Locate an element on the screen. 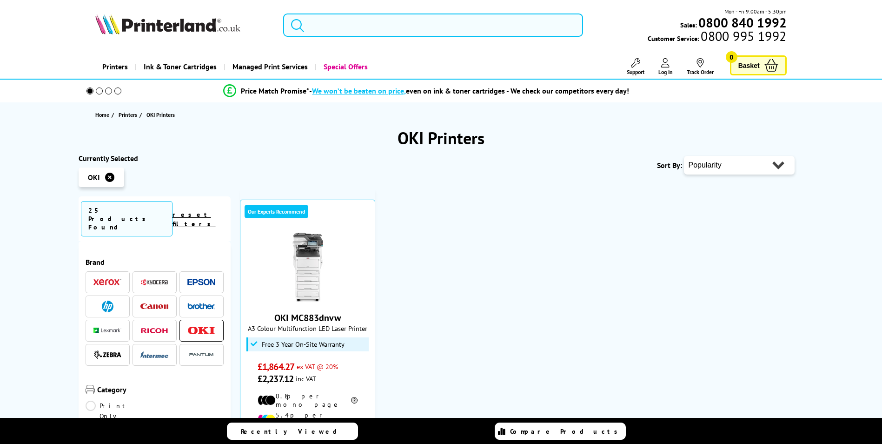 The image size is (882, 444). img: OKI is located at coordinates (201, 330).